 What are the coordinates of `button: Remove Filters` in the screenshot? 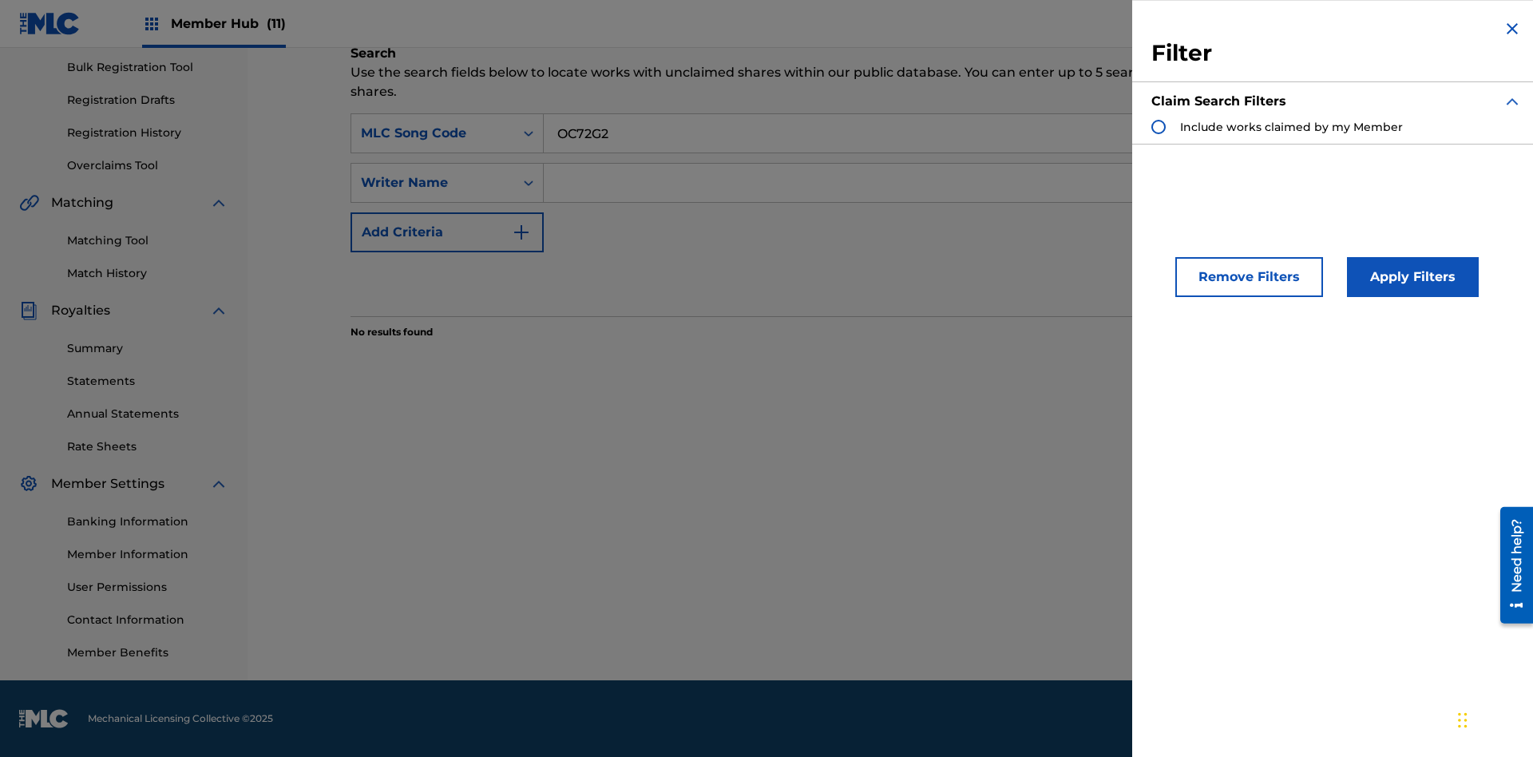 It's located at (1249, 277).